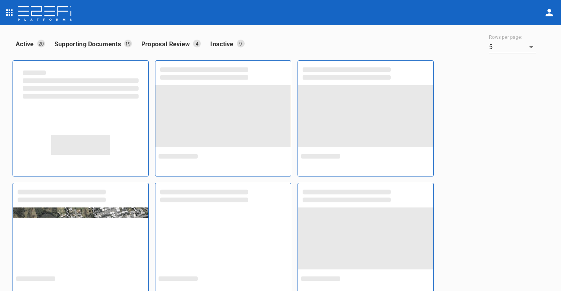 The image size is (561, 291). What do you see at coordinates (223, 44) in the screenshot?
I see `p: Inactive` at bounding box center [223, 44].